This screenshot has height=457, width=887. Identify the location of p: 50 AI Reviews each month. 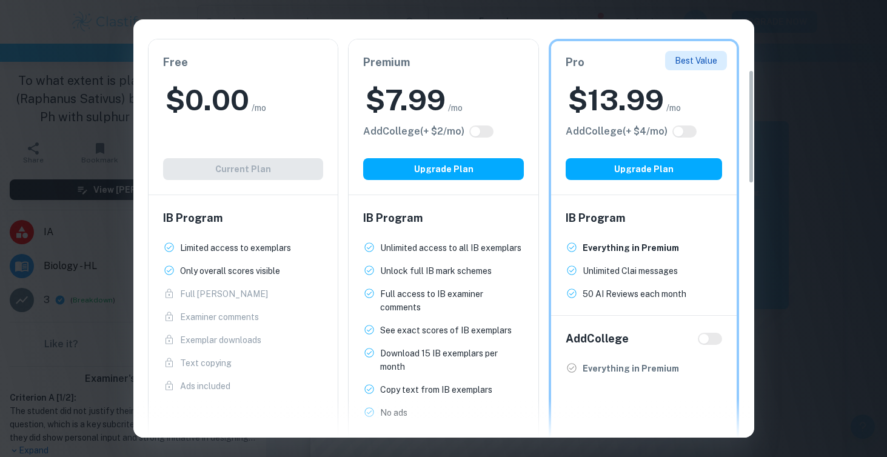
(634, 294).